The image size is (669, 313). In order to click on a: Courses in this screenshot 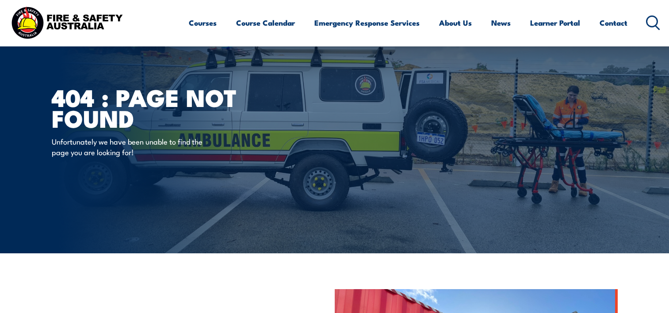, I will do `click(203, 23)`.